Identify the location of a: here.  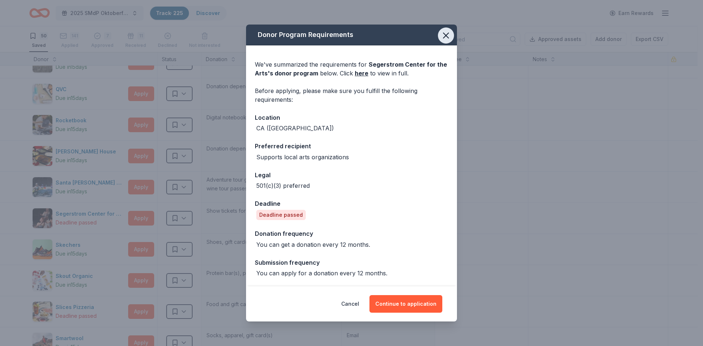
(361, 73).